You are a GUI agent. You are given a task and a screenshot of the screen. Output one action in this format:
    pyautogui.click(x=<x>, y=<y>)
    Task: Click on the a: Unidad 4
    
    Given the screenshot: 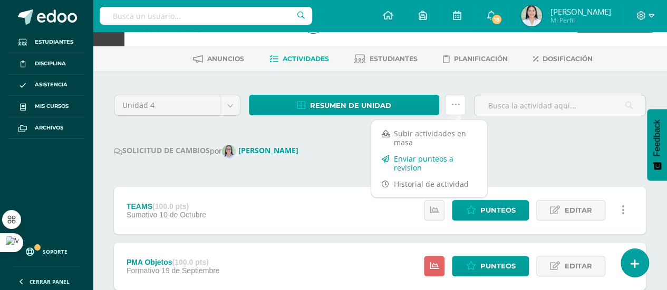 What is the action you would take?
    pyautogui.click(x=177, y=105)
    